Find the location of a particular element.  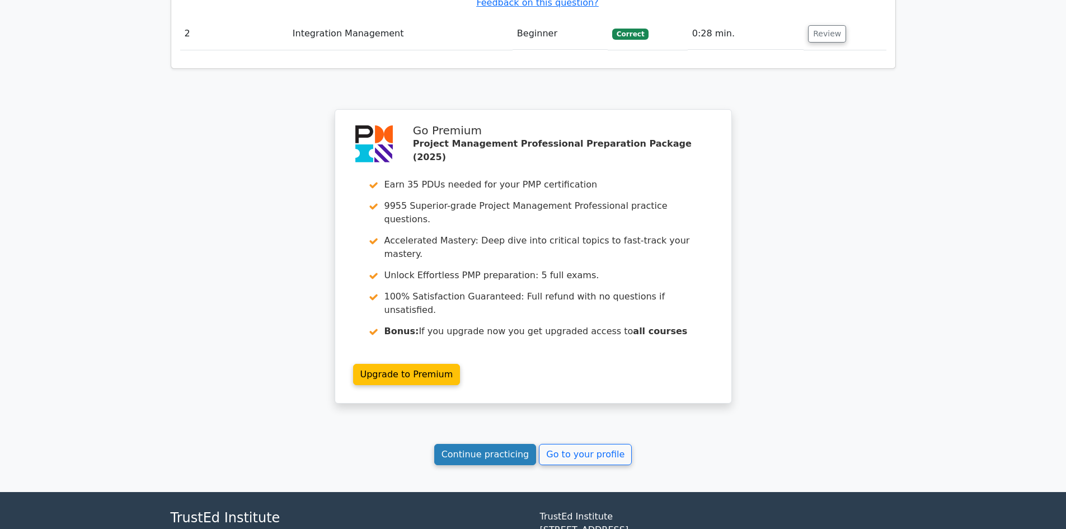

td: Integration Management is located at coordinates (400, 34).